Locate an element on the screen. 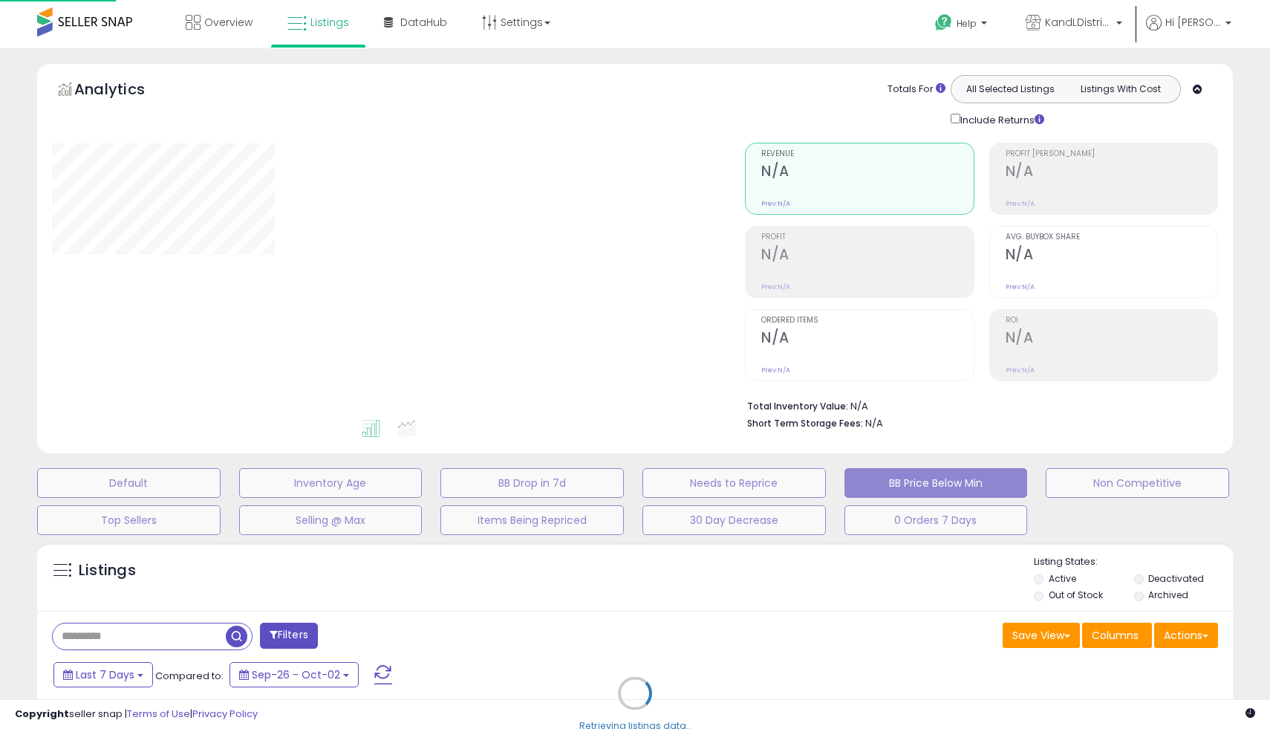  button: Top Sellers is located at coordinates (128, 520).